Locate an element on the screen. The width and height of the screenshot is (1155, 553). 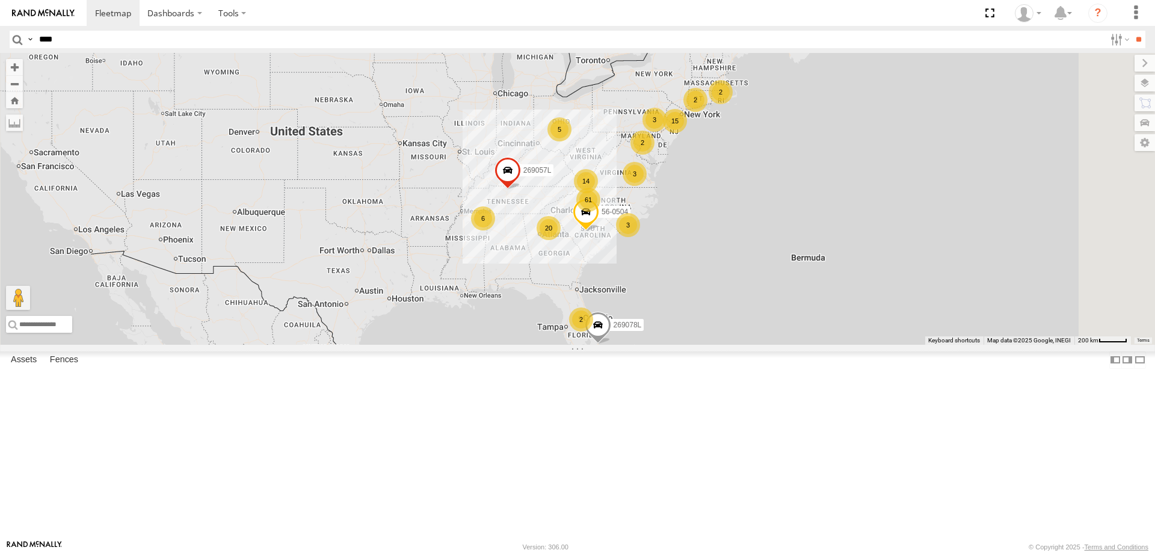
a: Visit our Website is located at coordinates (34, 547).